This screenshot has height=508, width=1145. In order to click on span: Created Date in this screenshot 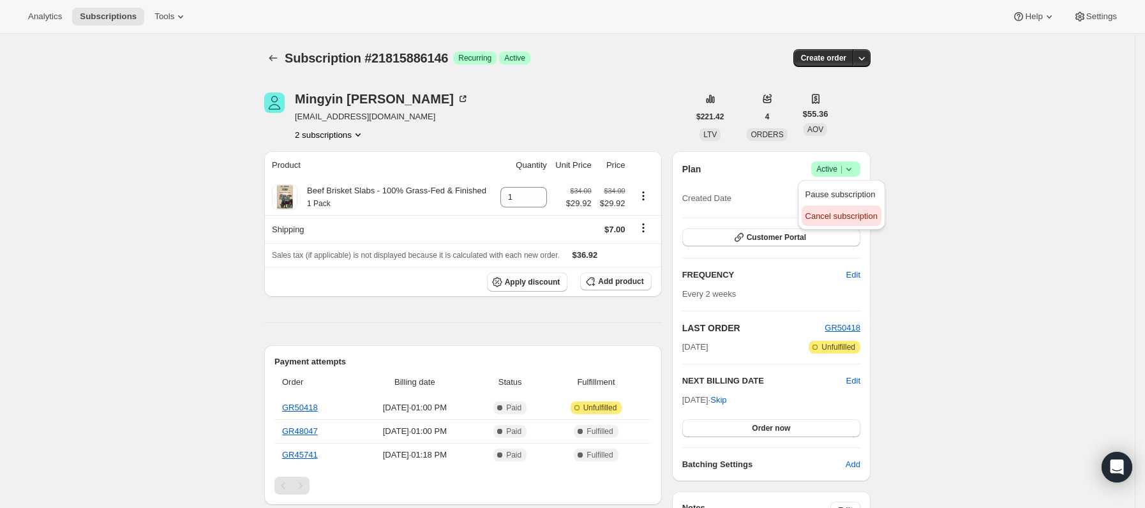, I will do `click(707, 198)`.